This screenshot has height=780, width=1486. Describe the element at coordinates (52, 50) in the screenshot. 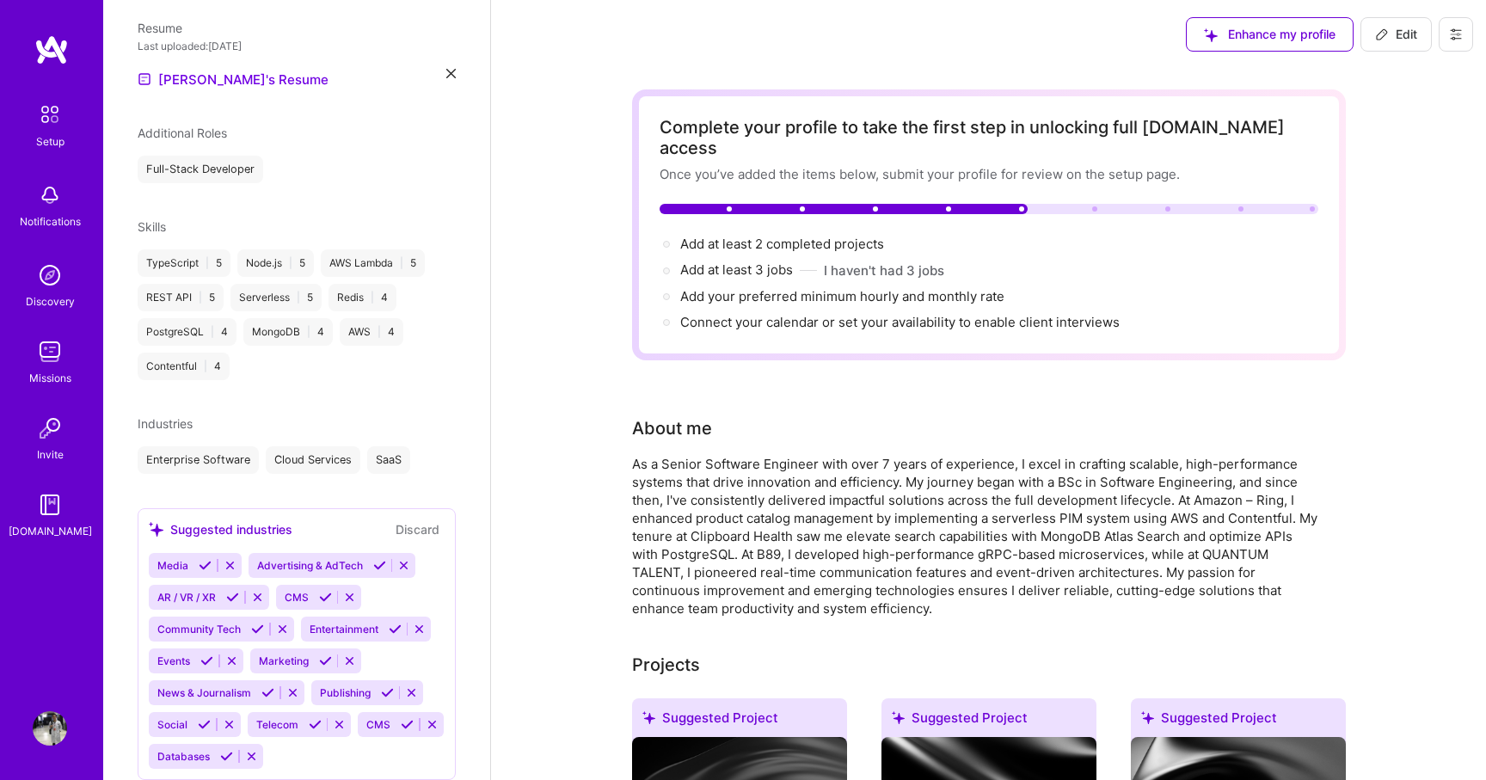

I see `img: logo` at that location.